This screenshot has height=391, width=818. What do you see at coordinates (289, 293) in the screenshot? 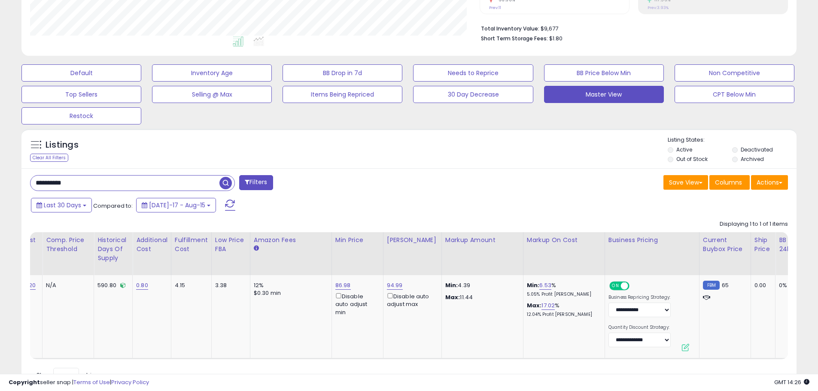
I see `div: $0.30 min` at bounding box center [289, 293].